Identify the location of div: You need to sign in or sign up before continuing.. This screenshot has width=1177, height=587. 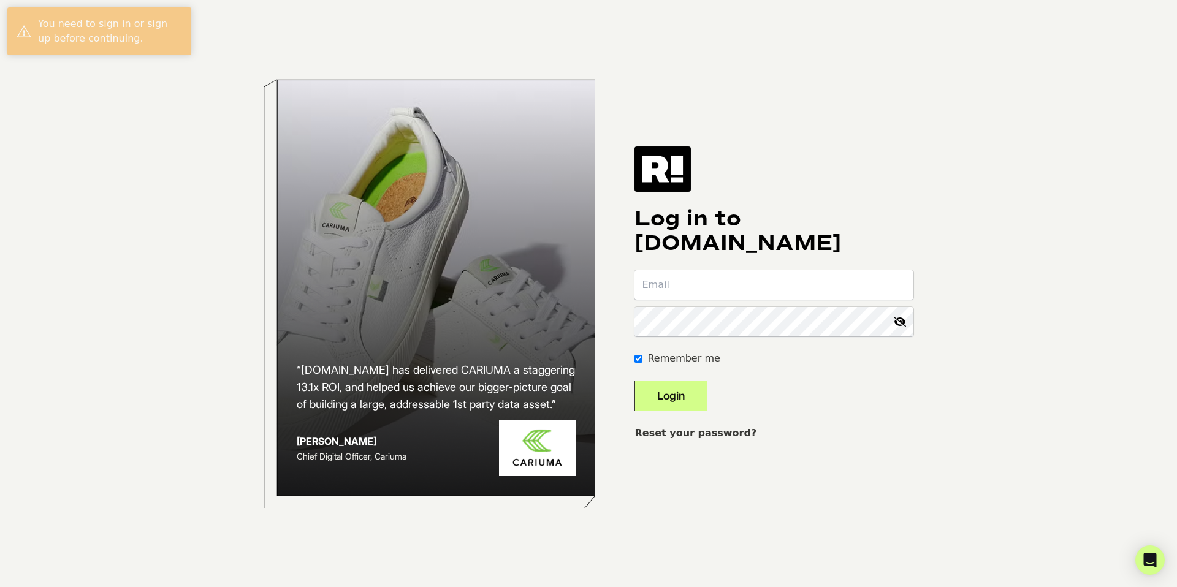
(110, 31).